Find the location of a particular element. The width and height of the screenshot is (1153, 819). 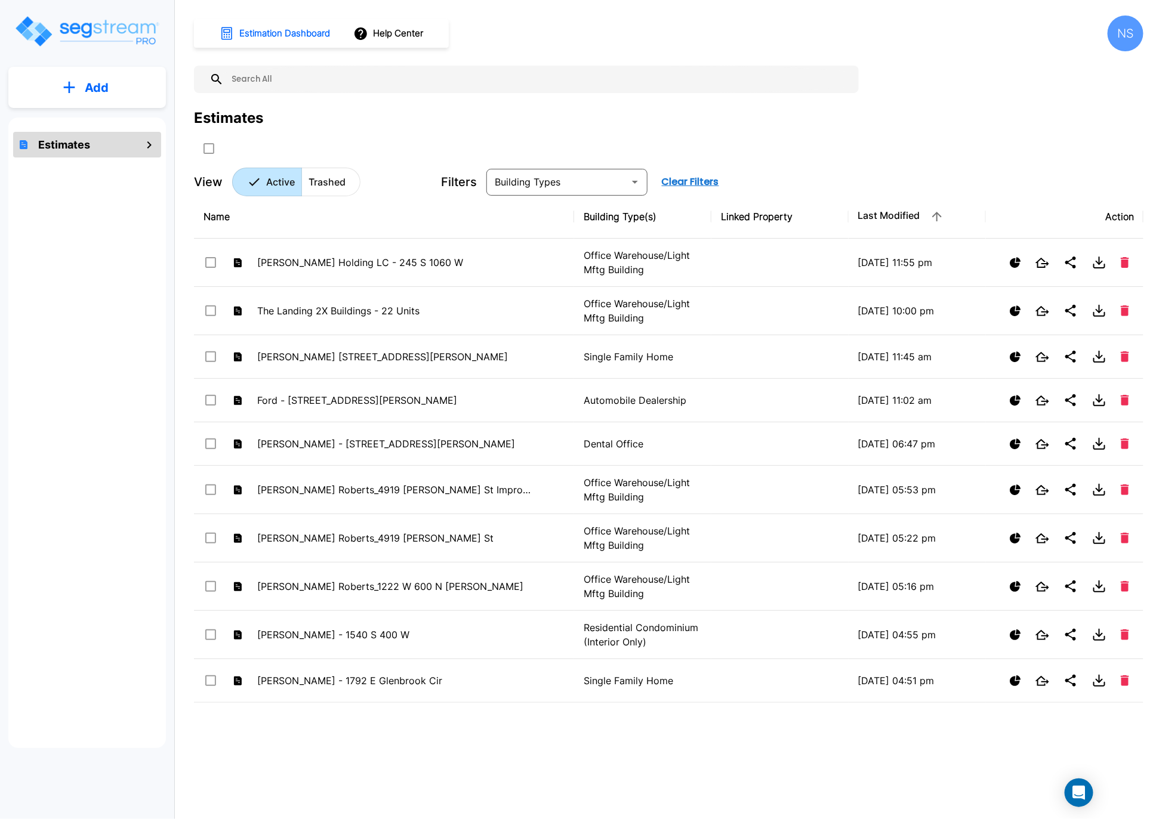

th: Action is located at coordinates (1064, 217).